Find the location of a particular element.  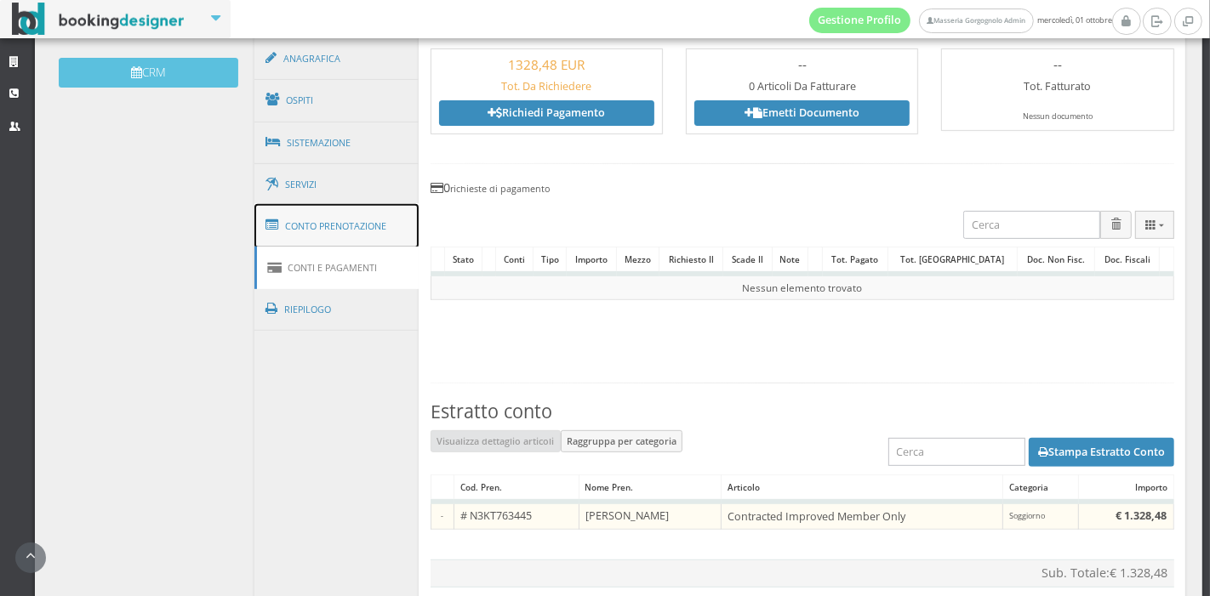

a: Riepilogo is located at coordinates (337, 310).